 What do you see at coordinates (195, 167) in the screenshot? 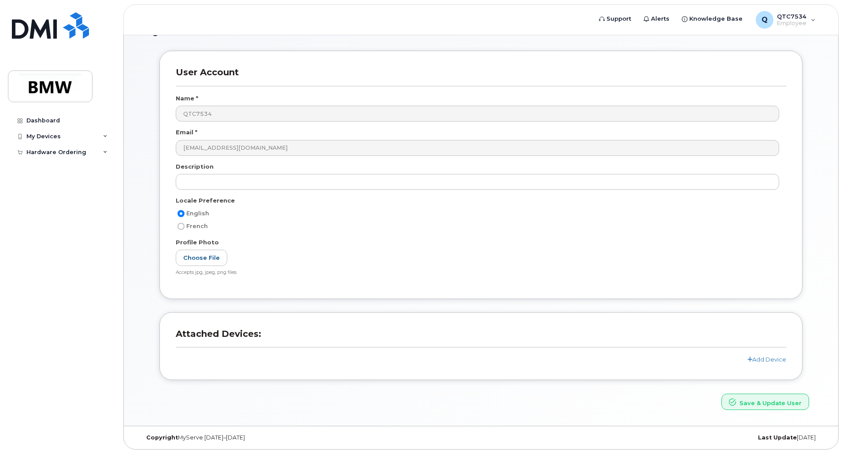
I see `label: Description` at bounding box center [195, 167].